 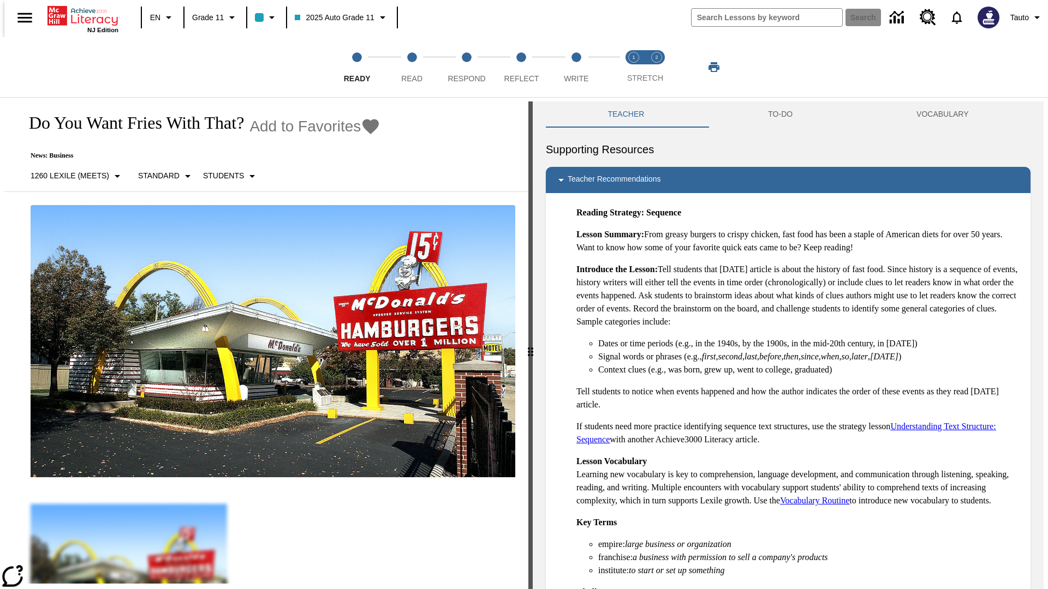 I want to click on p: From greasy burgers to crispy chicken, fast food has been a staple of American diets for over 50 ..., so click(x=799, y=241).